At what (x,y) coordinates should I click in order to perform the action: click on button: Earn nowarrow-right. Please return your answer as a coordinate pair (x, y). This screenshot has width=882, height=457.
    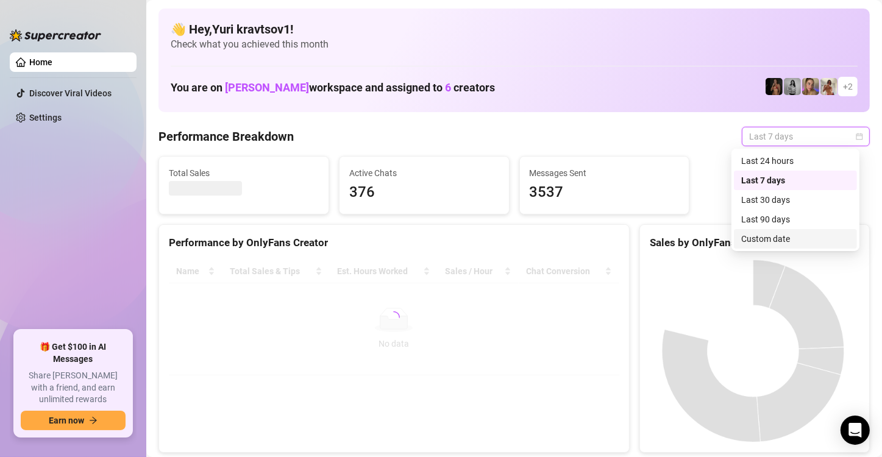
    Looking at the image, I should click on (73, 421).